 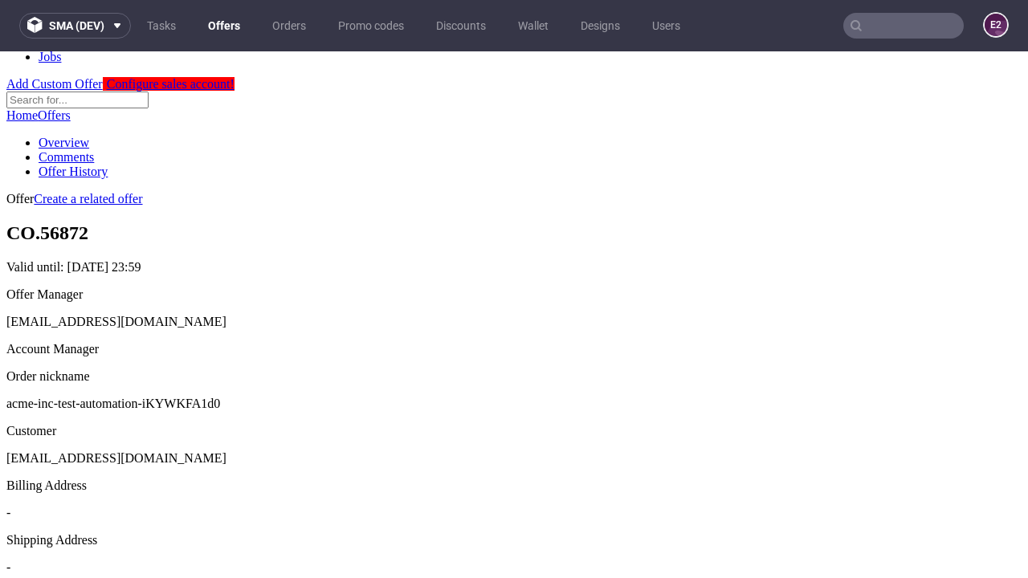 I want to click on button: sma (dev), so click(x=75, y=26).